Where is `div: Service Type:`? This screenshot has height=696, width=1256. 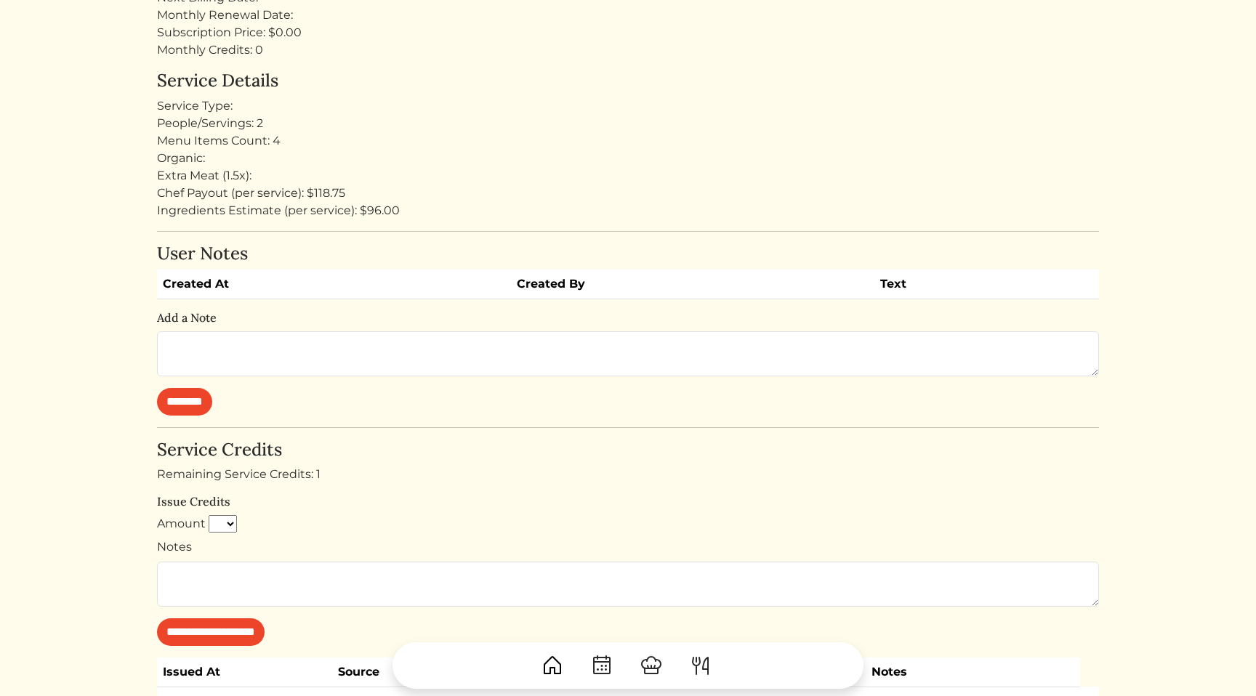
div: Service Type: is located at coordinates (628, 106).